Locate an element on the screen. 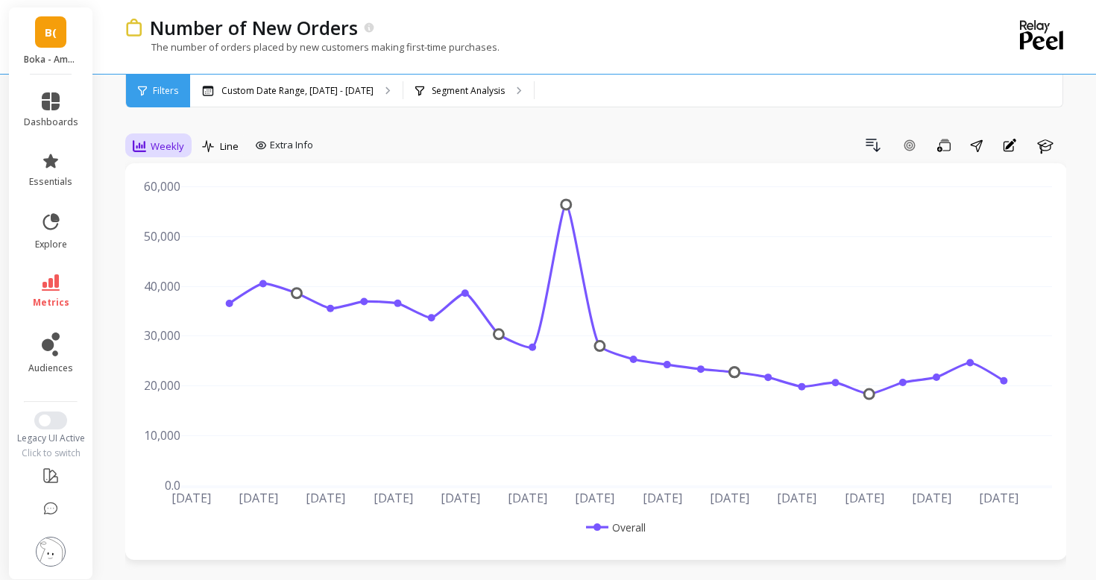 This screenshot has height=580, width=1096. p: Boka - Amazon (Essor) is located at coordinates (51, 60).